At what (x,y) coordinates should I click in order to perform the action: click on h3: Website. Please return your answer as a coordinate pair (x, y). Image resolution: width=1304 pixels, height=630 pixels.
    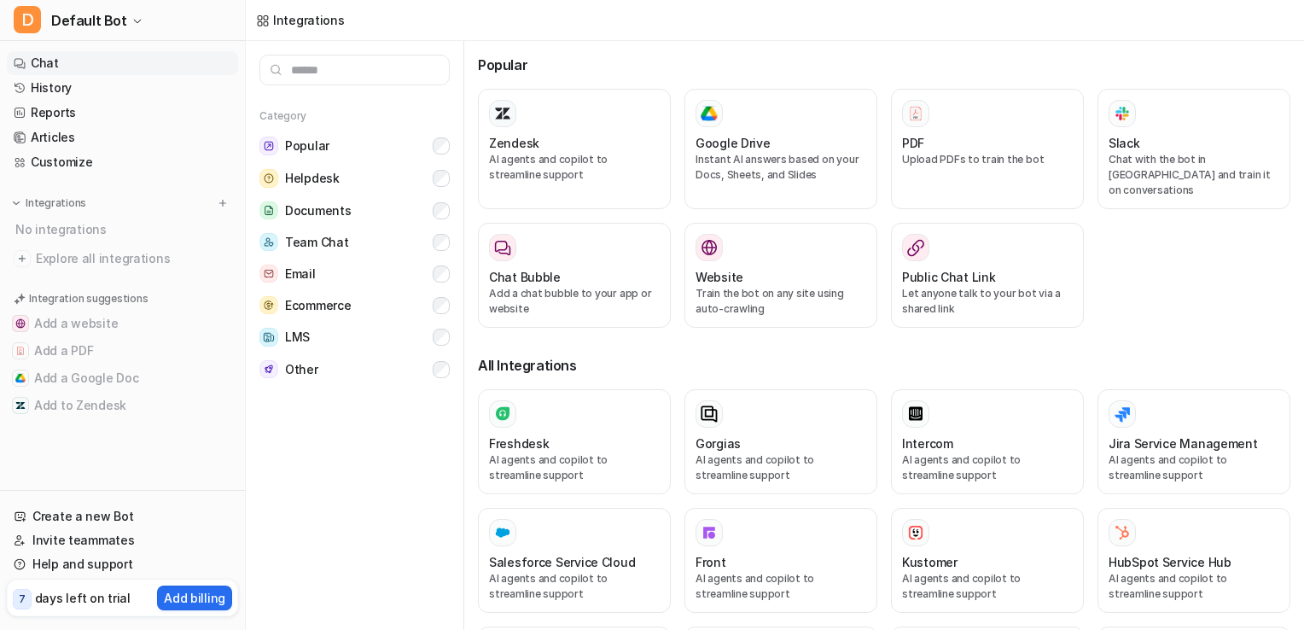
    Looking at the image, I should click on (720, 277).